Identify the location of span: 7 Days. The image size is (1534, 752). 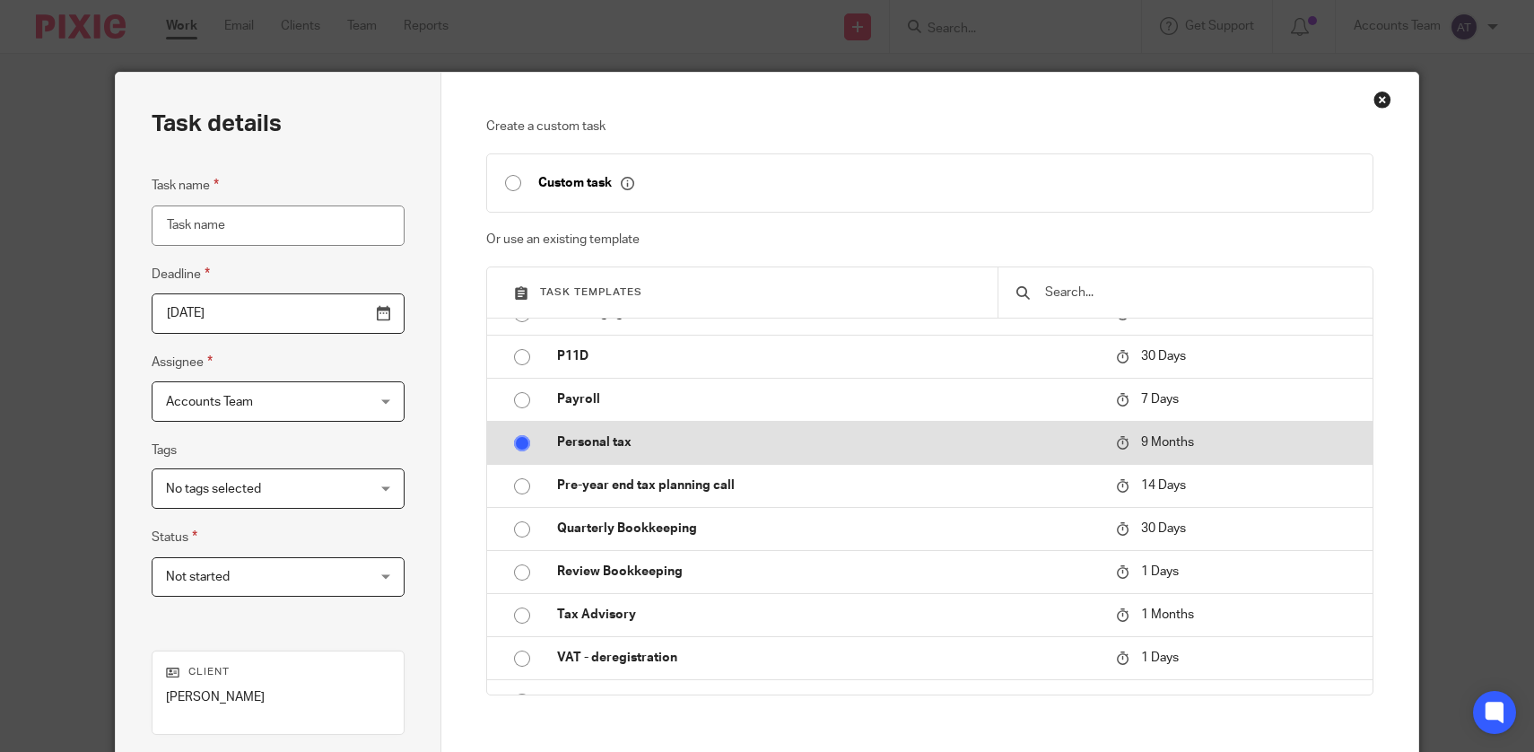
(1160, 399).